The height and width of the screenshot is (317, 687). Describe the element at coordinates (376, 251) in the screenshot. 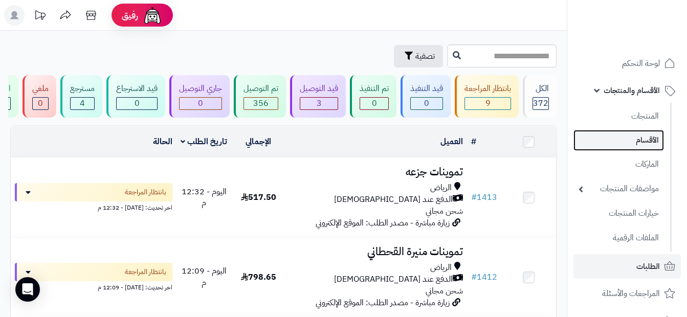

I see `h3: تموينات منيرة القحطاني` at that location.